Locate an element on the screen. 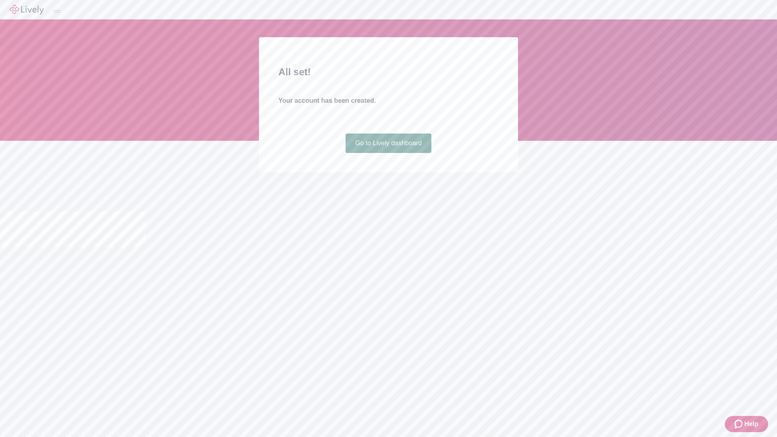 The width and height of the screenshot is (777, 437). a: Go to Lively dashboard is located at coordinates (388, 143).